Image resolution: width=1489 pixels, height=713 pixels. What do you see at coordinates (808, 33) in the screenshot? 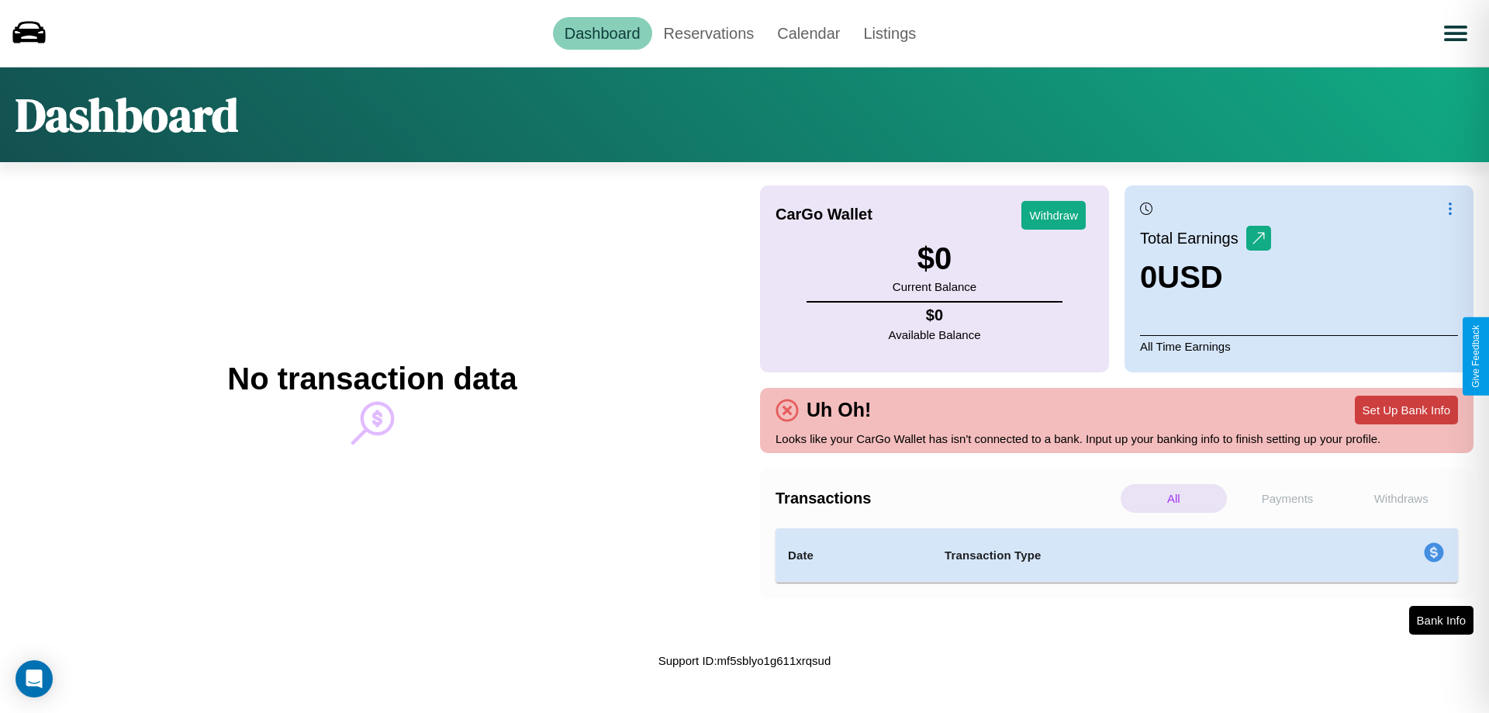
I see `a: Calendar` at bounding box center [808, 33].